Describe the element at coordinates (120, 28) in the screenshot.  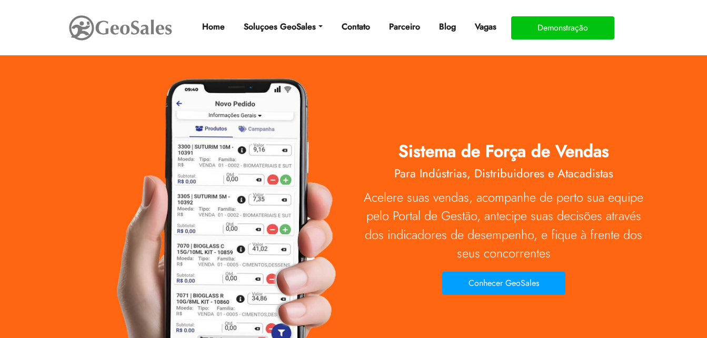
I see `img: GeoSales` at that location.